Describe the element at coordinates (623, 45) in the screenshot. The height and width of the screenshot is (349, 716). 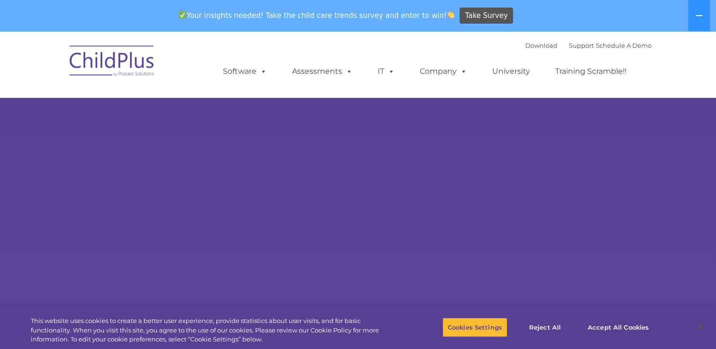
I see `a: Schedule A Demo` at that location.